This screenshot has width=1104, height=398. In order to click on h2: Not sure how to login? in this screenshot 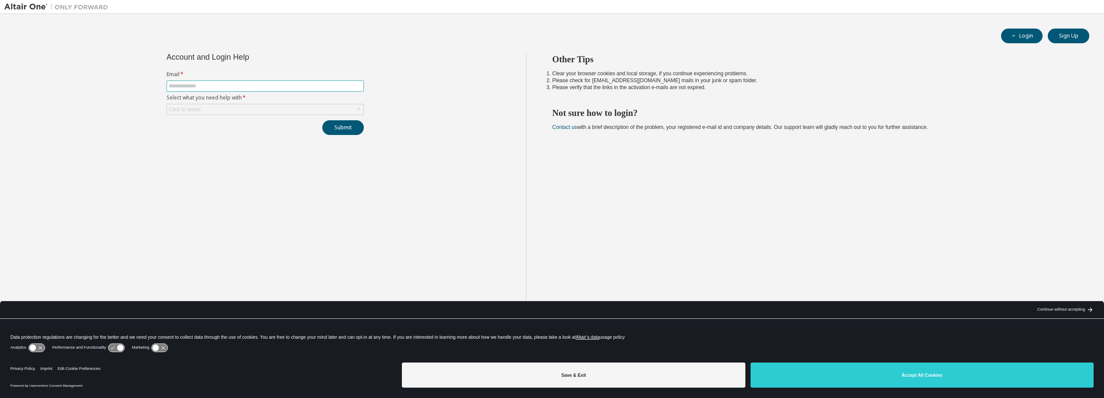, I will do `click(814, 113)`.